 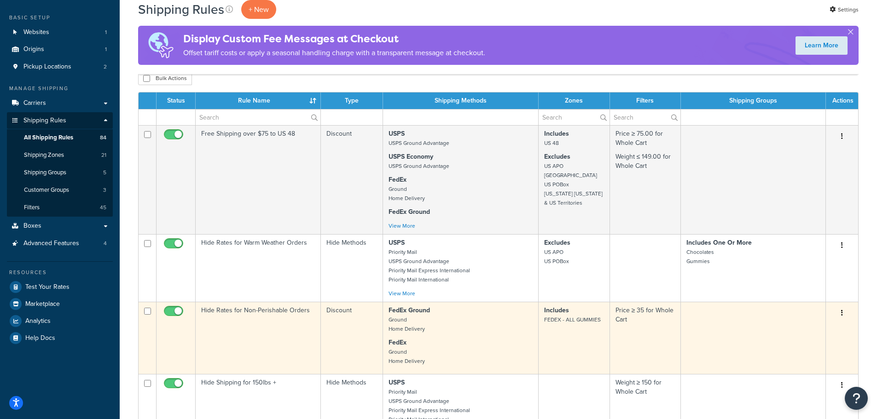 I want to click on li: Analytics, so click(x=60, y=321).